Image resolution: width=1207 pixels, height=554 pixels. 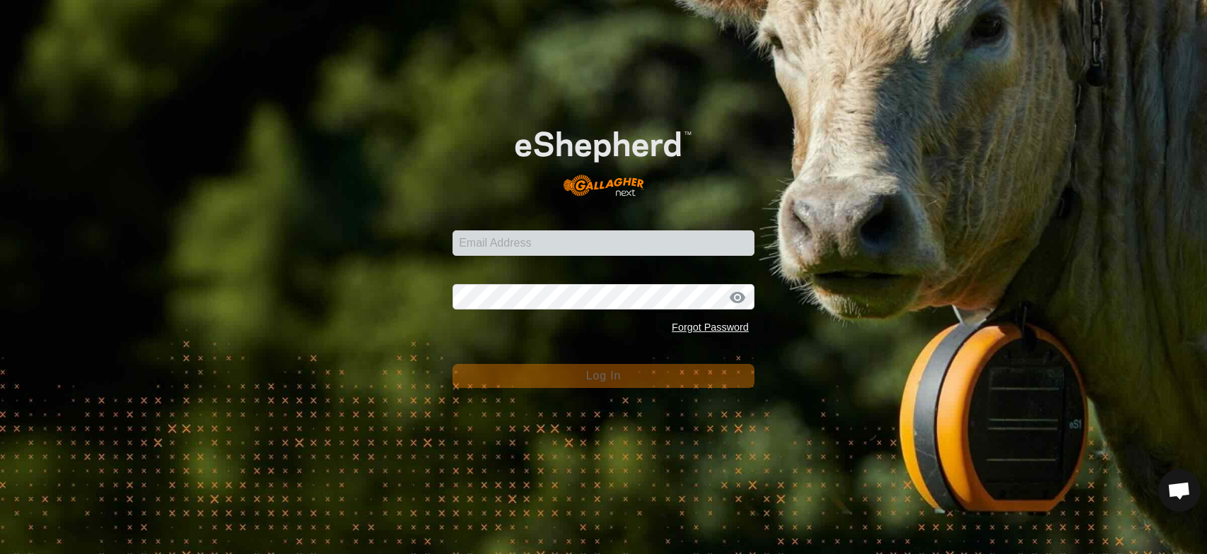 What do you see at coordinates (603, 376) in the screenshot?
I see `button: Log In` at bounding box center [603, 376].